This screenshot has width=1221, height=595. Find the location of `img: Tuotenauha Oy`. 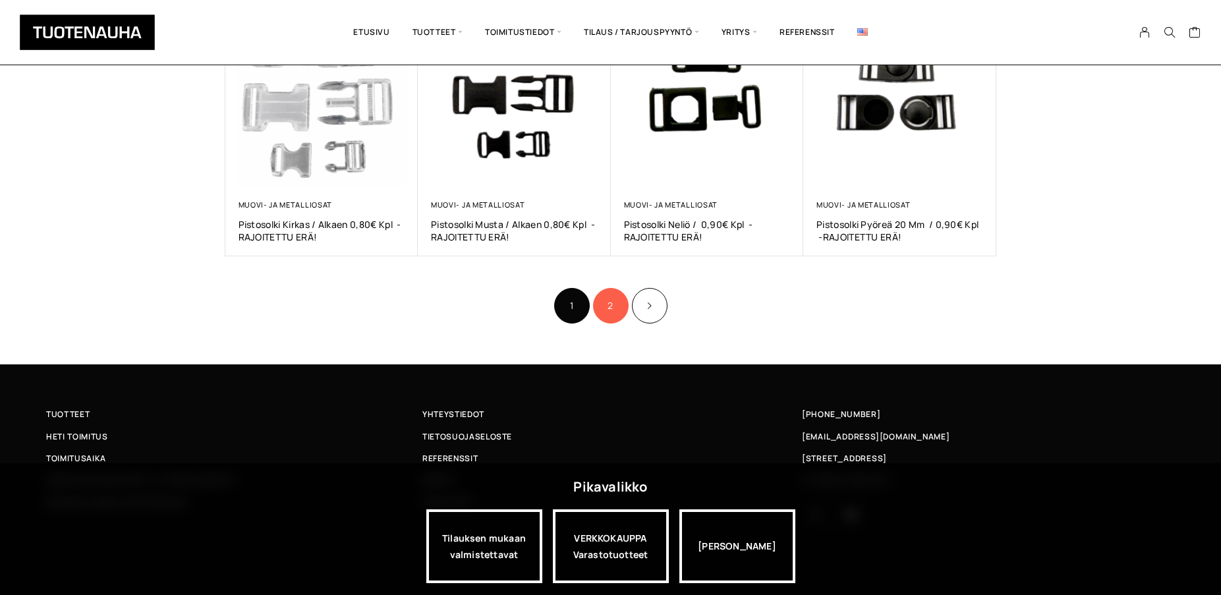

img: Tuotenauha Oy is located at coordinates (87, 32).